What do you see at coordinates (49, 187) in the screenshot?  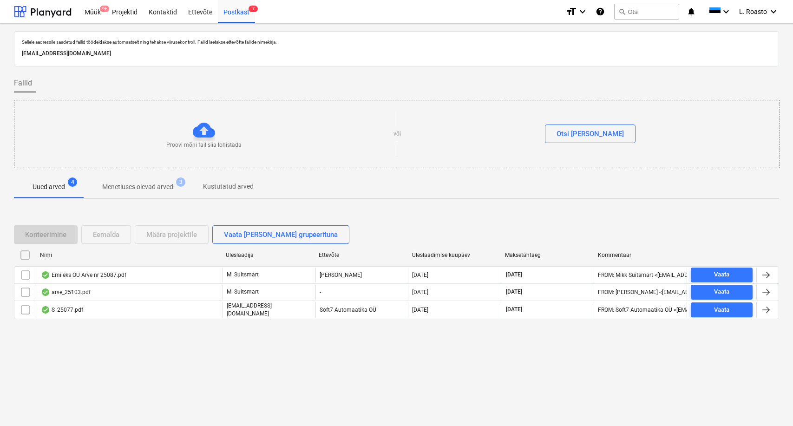 I see `p: Uued arved` at bounding box center [49, 187].